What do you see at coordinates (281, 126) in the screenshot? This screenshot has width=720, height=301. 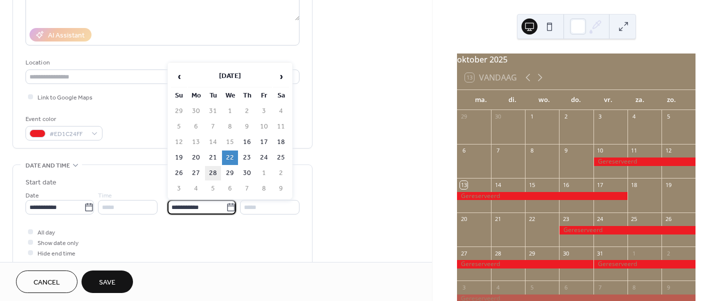 I see `td: 11` at bounding box center [281, 126].